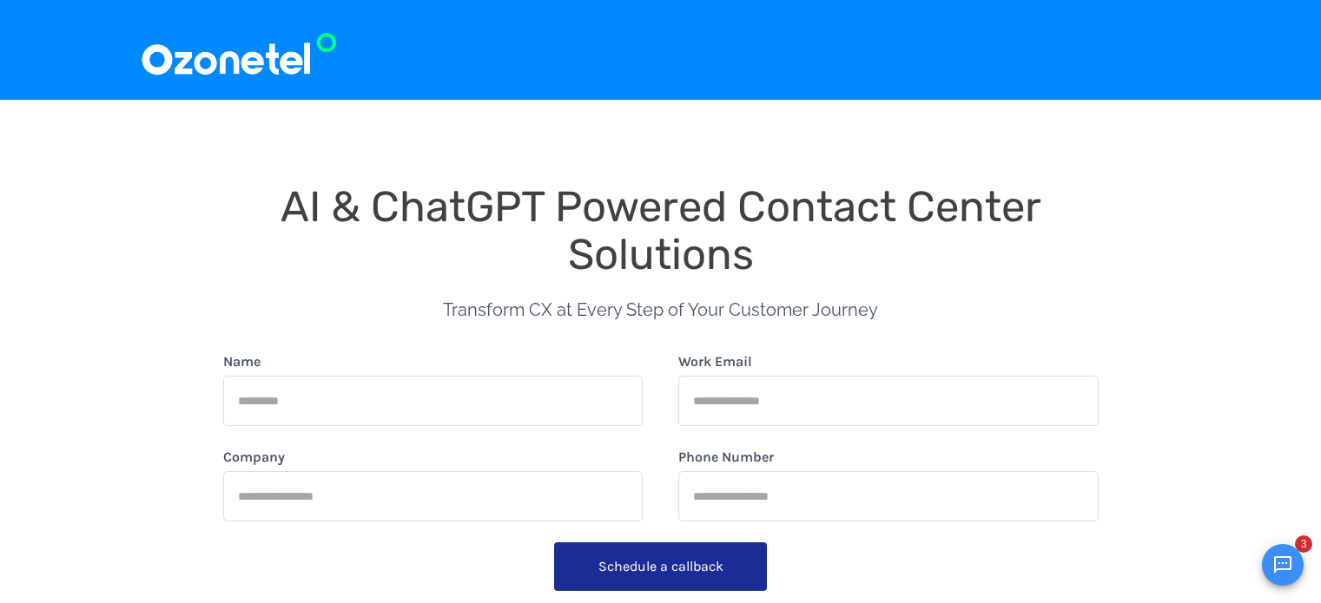 This screenshot has height=603, width=1321. I want to click on button: Open chat, so click(1282, 565).